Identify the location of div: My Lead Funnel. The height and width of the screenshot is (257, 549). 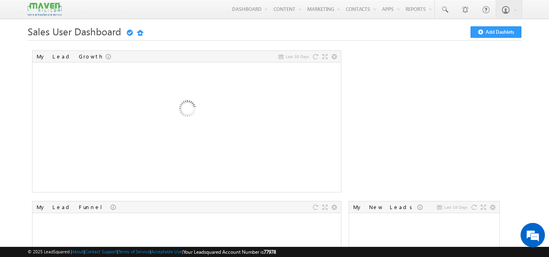
(74, 207).